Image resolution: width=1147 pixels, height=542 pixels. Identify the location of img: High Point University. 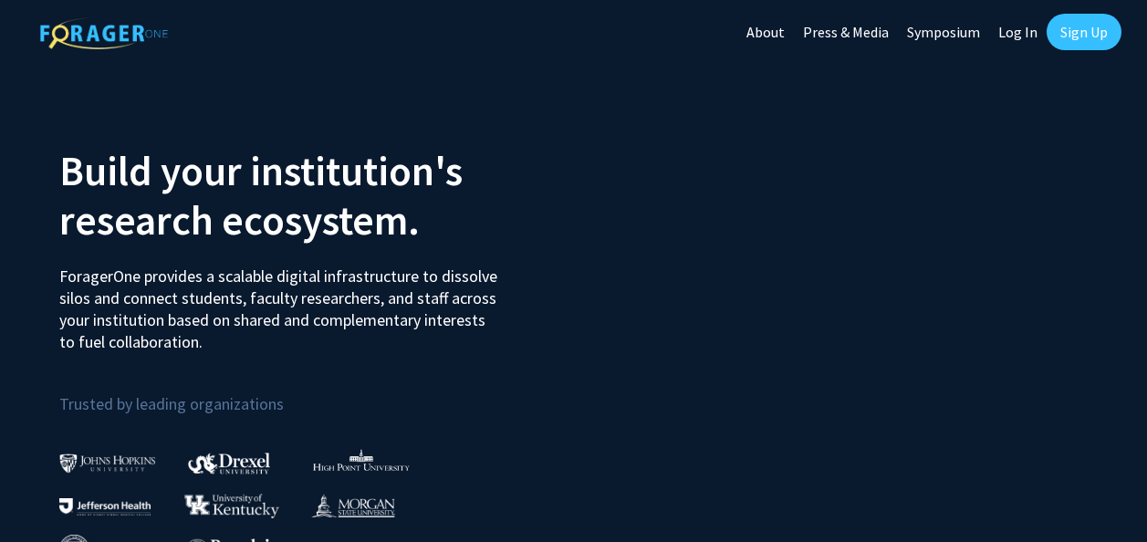
(361, 460).